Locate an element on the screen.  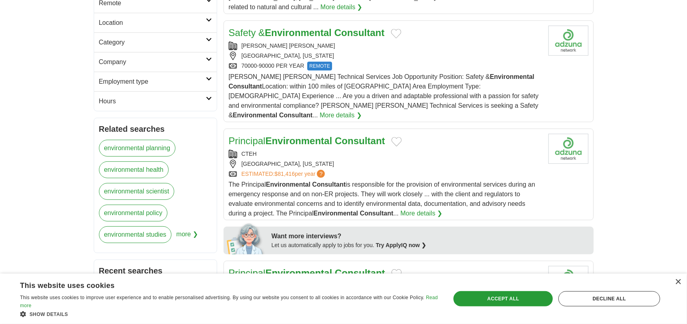
a: environmental policy is located at coordinates (133, 213).